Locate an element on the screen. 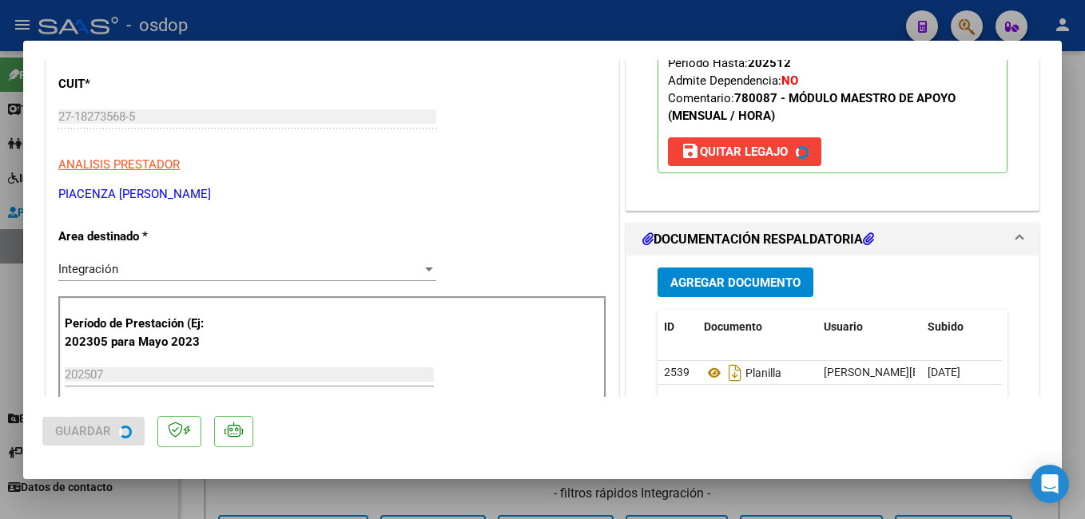  strong: 780087 - MÓDULO MAESTRO DE APOYO (MENSUAL / HORA) is located at coordinates (812, 107).